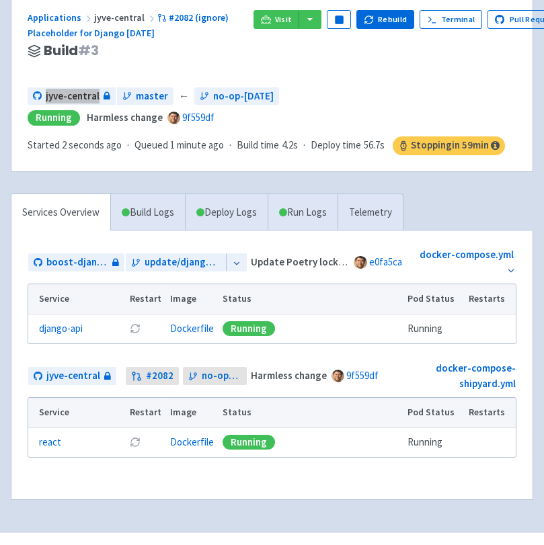 The height and width of the screenshot is (545, 544). Describe the element at coordinates (467, 254) in the screenshot. I see `a: docker-compose.yml` at that location.